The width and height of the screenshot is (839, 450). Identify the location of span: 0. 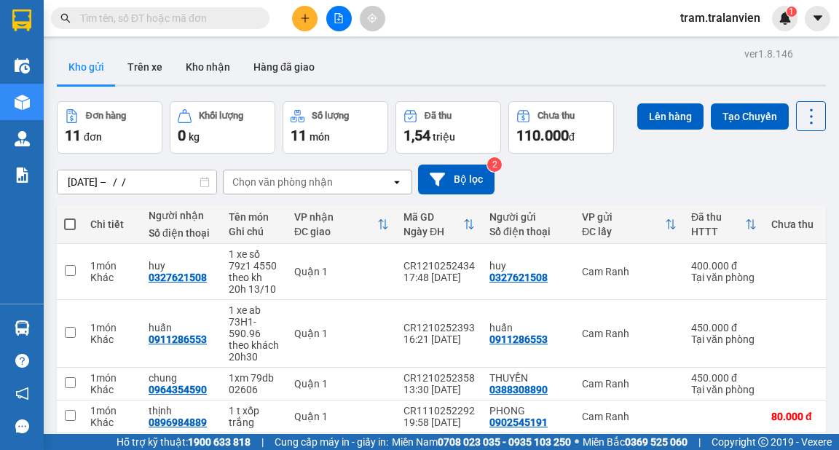
(181, 135).